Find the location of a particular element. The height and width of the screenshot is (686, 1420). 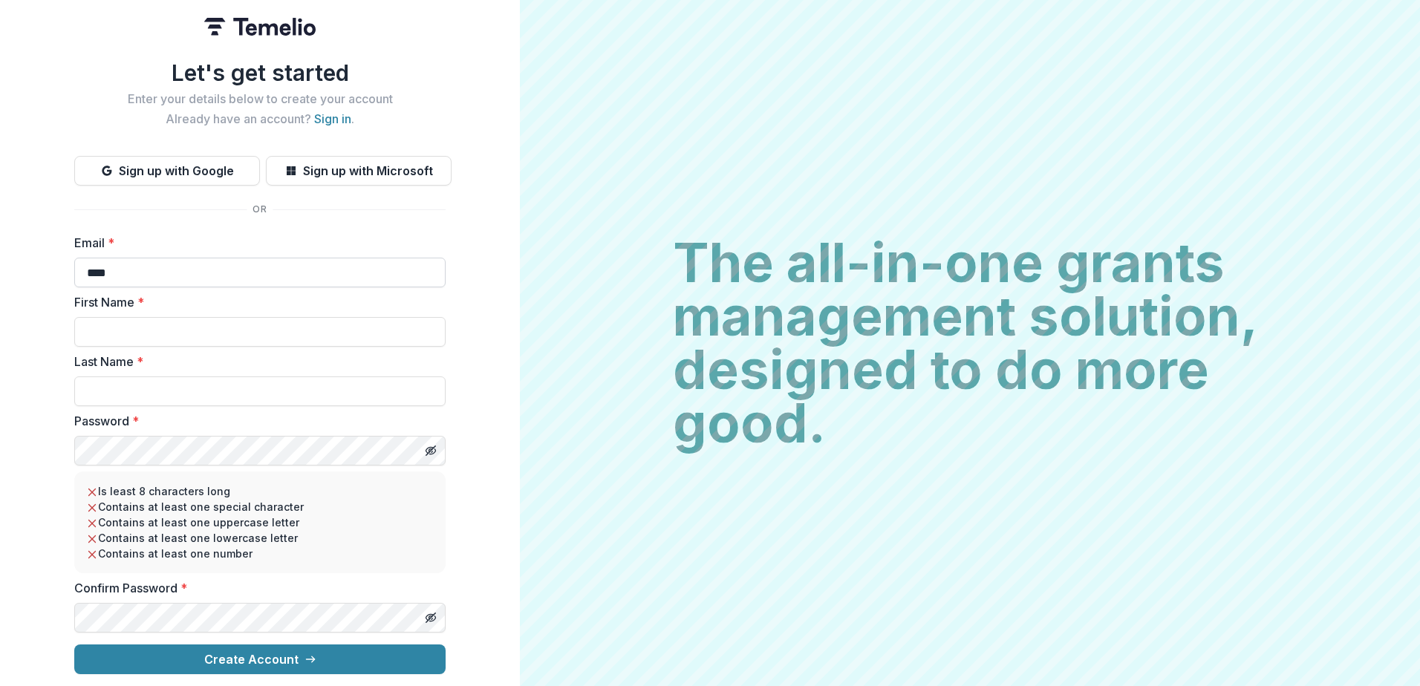

label: Email is located at coordinates (255, 243).